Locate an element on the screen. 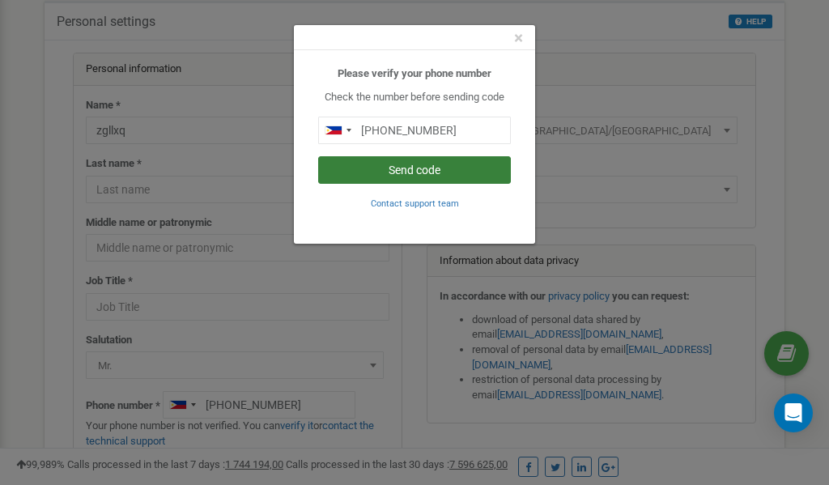  small: Contact support team is located at coordinates (414, 203).